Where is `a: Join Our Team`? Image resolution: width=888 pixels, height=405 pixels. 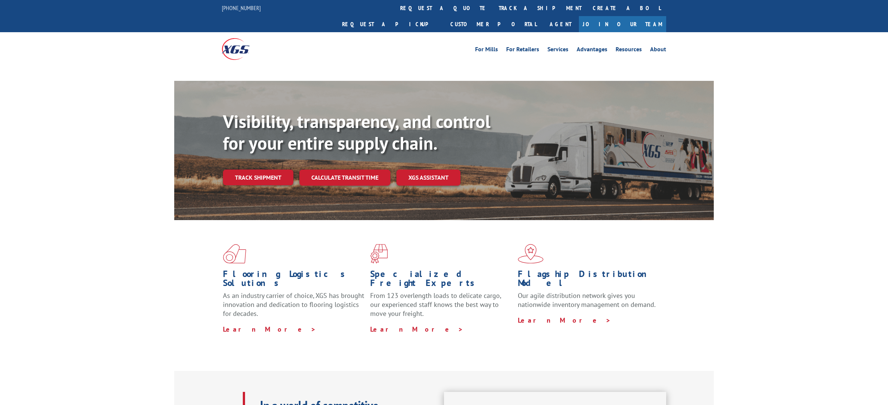 a: Join Our Team is located at coordinates (622, 24).